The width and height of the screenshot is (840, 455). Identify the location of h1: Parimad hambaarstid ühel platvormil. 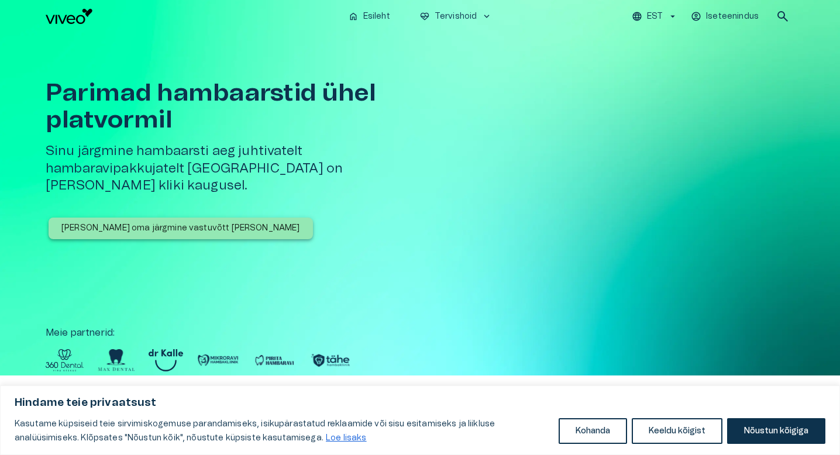
(235, 106).